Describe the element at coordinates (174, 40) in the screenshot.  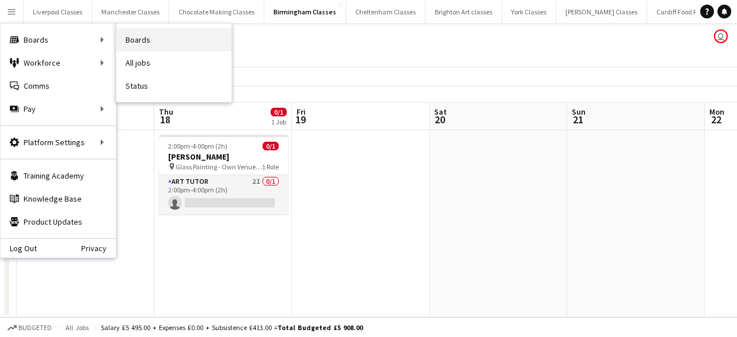
I see `a: Boards` at that location.